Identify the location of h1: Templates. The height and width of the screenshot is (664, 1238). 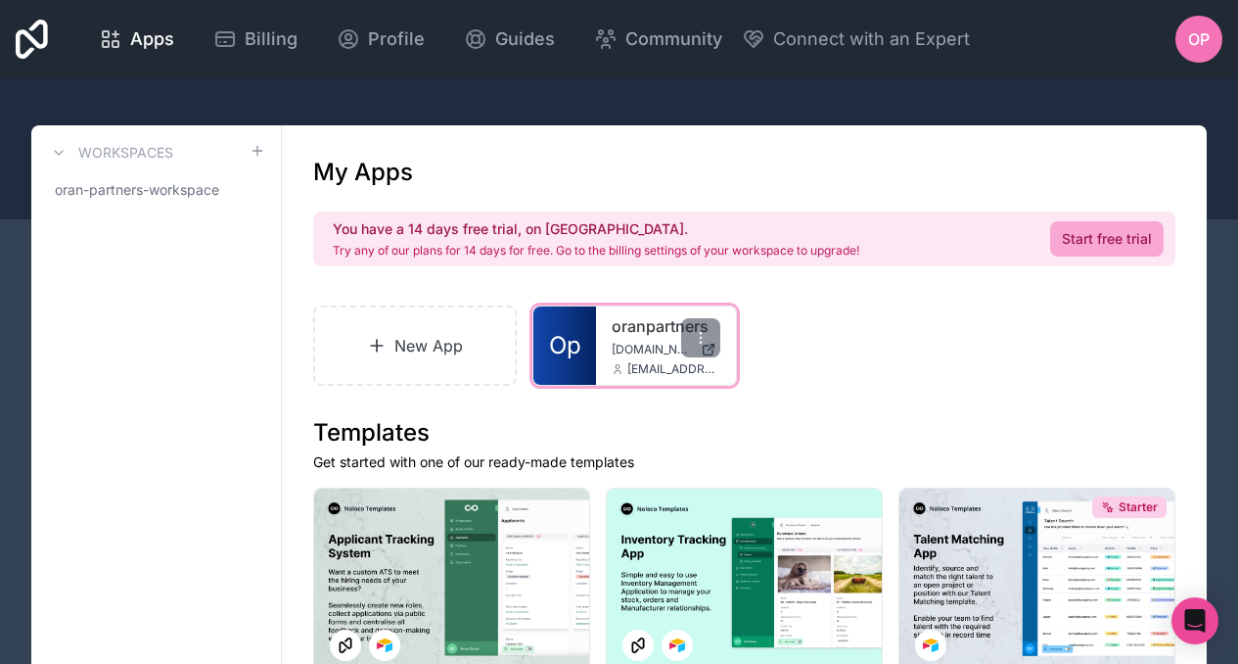
(744, 433).